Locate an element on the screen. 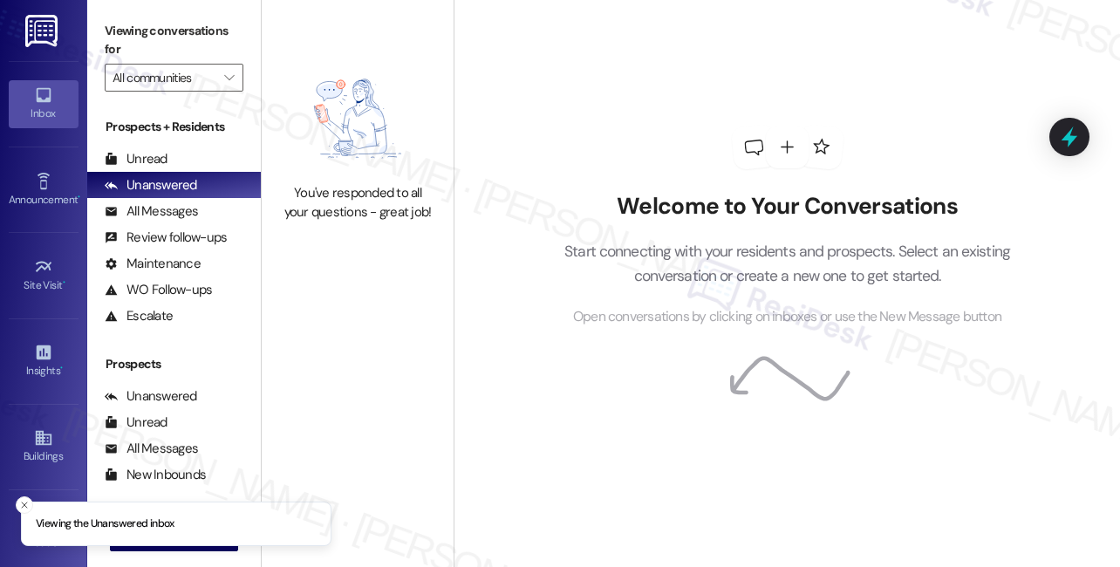 The width and height of the screenshot is (1120, 567). div: New Inbounds is located at coordinates (155, 475).